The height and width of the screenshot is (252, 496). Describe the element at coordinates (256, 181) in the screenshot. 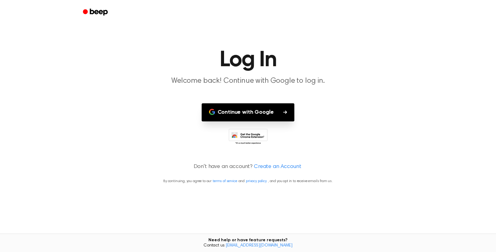

I see `a: privacy policy` at that location.